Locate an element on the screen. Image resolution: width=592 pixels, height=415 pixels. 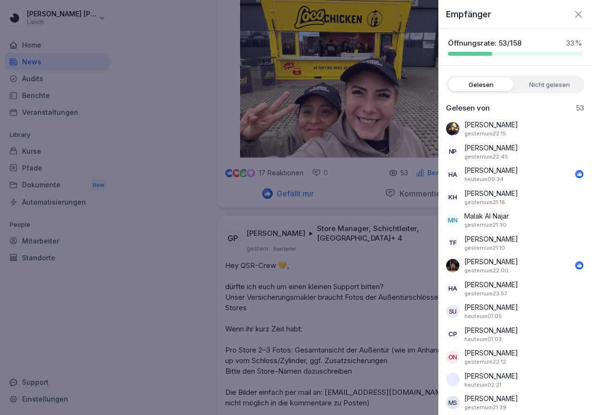
label: Gelesen is located at coordinates (481, 85).